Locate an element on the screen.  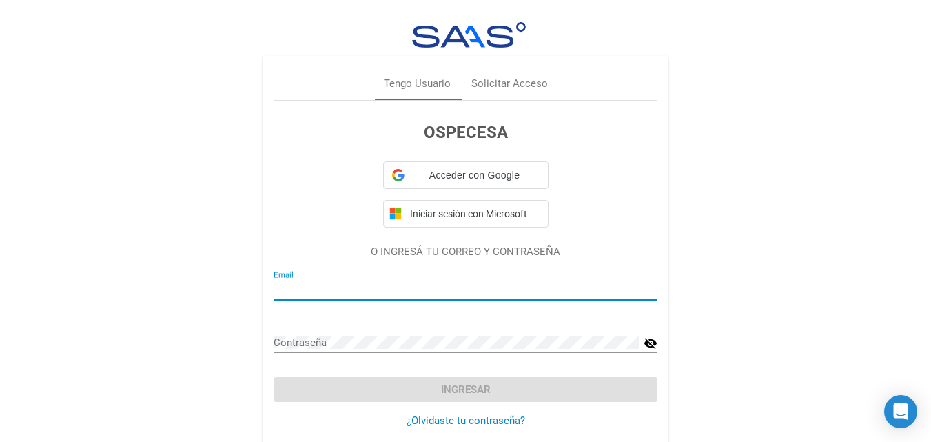
span: Iniciar sesión con Microsoft is located at coordinates (475, 214).